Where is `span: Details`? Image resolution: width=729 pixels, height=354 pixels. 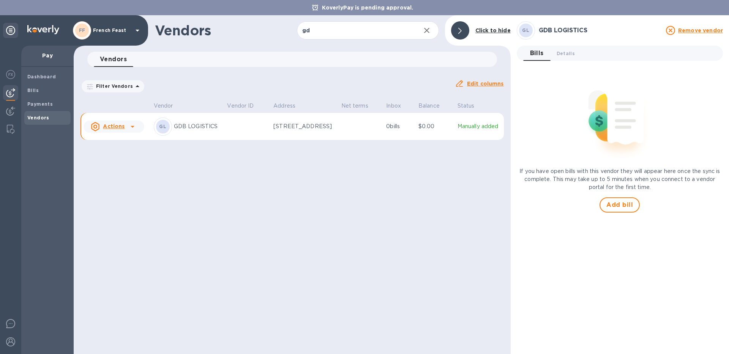 span: Details is located at coordinates (566, 53).